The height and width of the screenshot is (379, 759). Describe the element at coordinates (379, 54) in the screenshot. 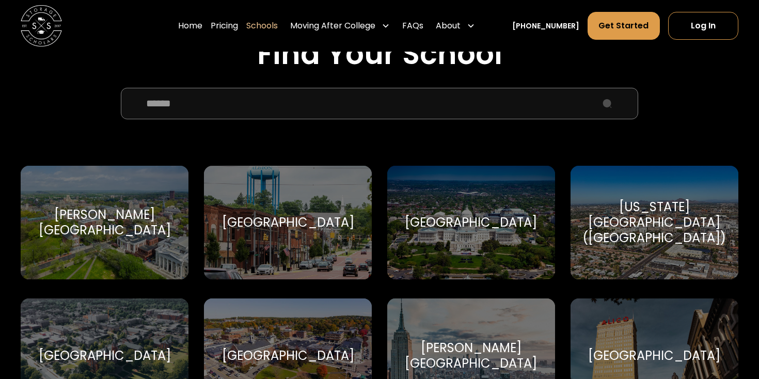

I see `h2: Find Your School` at that location.